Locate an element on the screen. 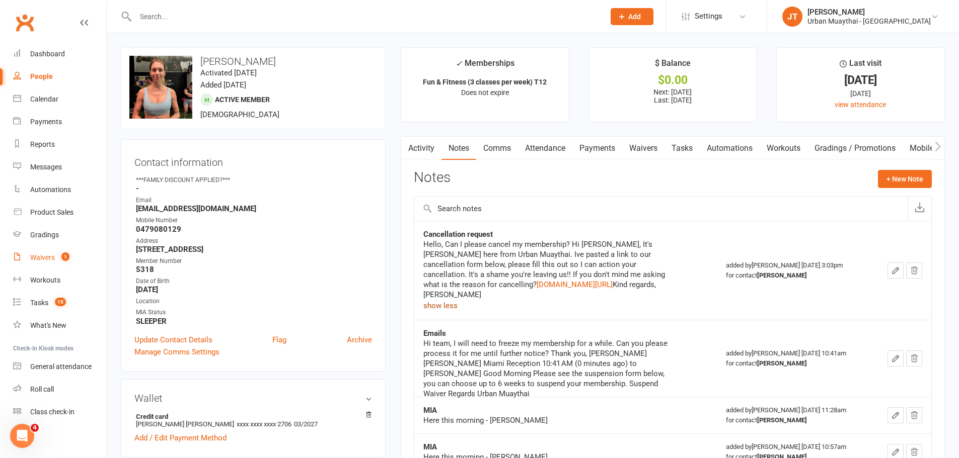  strong: Cancellation request is located at coordinates (458, 234).